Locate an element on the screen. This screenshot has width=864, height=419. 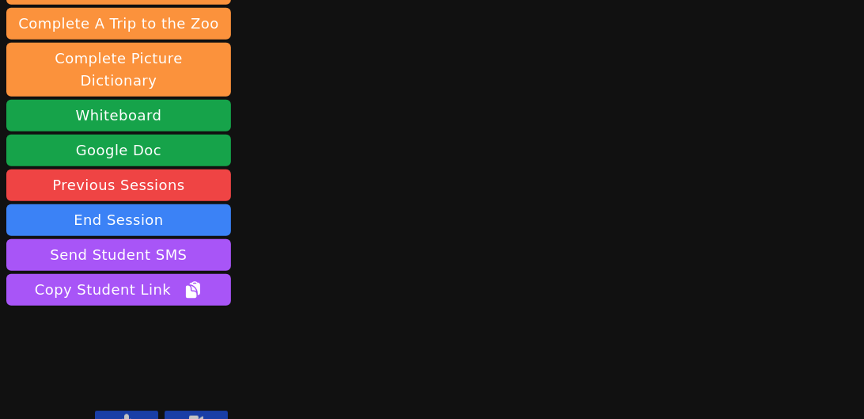
button: Send Student SMS is located at coordinates (119, 255).